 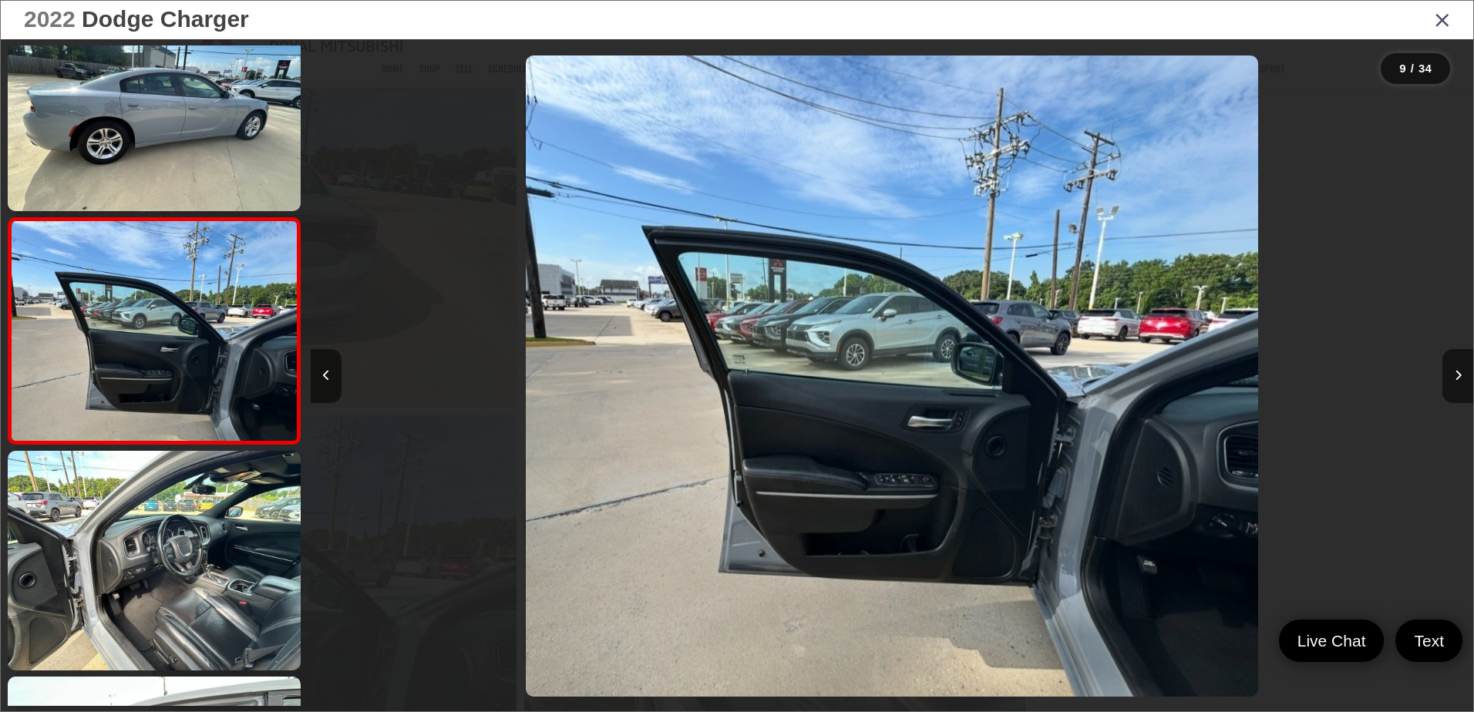 What do you see at coordinates (892, 376) in the screenshot?
I see `div: 2022 Dodge Charger SXT 8` at bounding box center [892, 376].